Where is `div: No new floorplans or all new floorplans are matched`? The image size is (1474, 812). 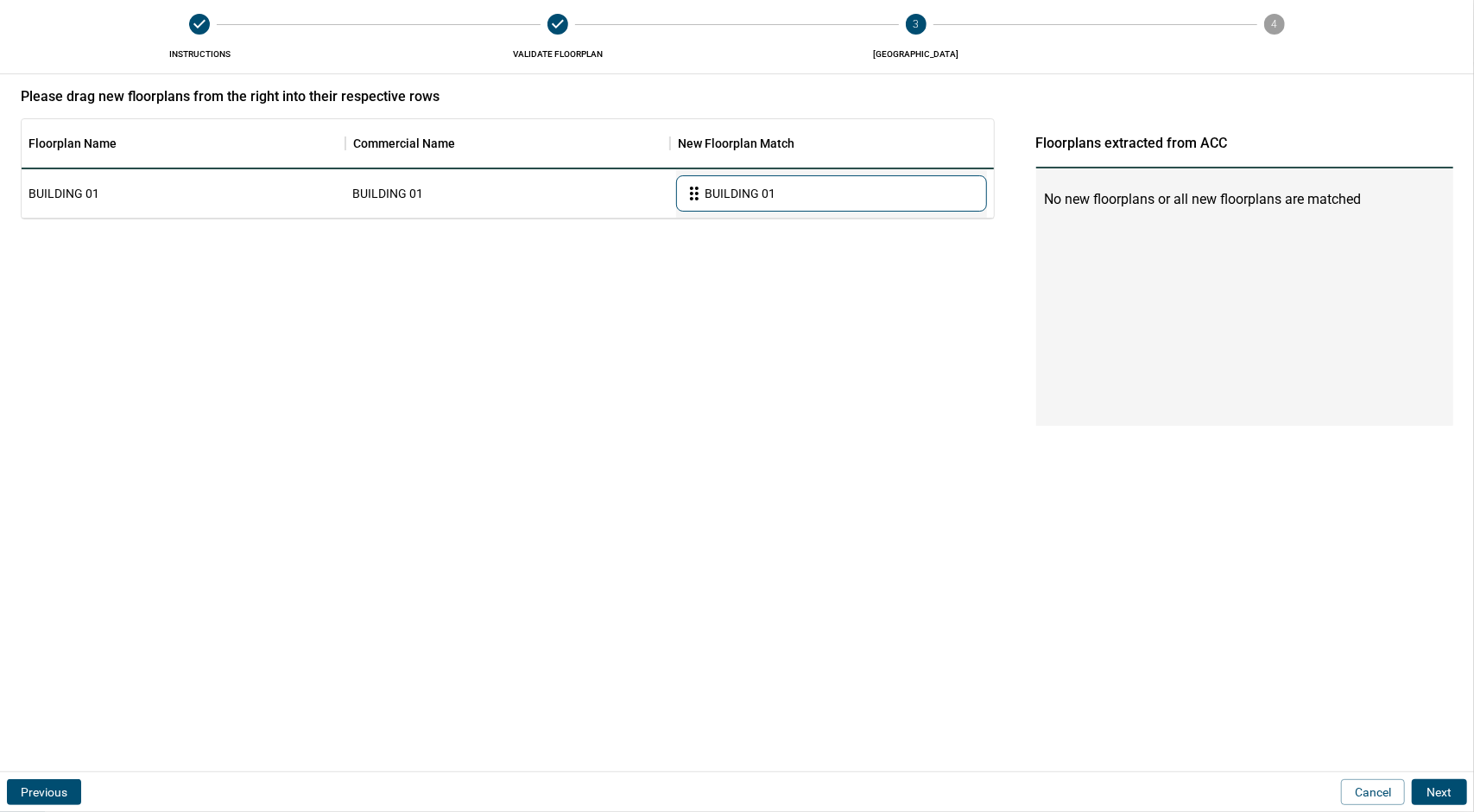
div: No new floorplans or all new floorplans are matched is located at coordinates (1244, 198).